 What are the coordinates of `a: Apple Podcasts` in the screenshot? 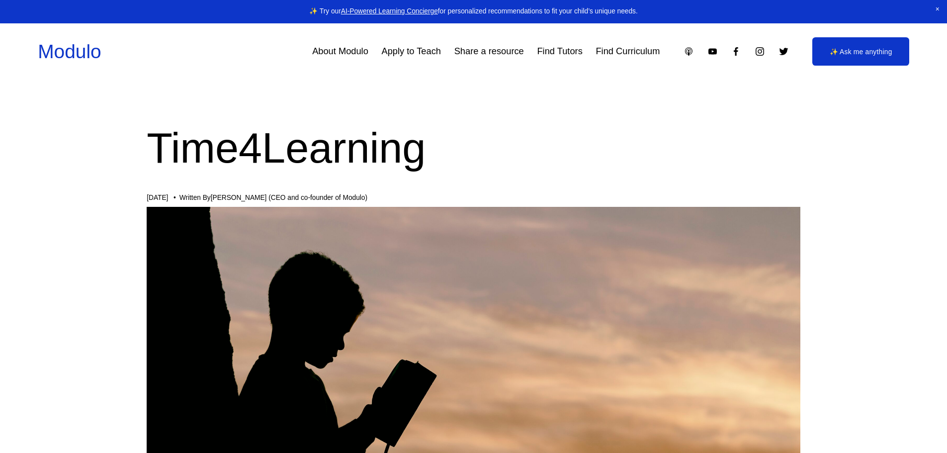 It's located at (688, 51).